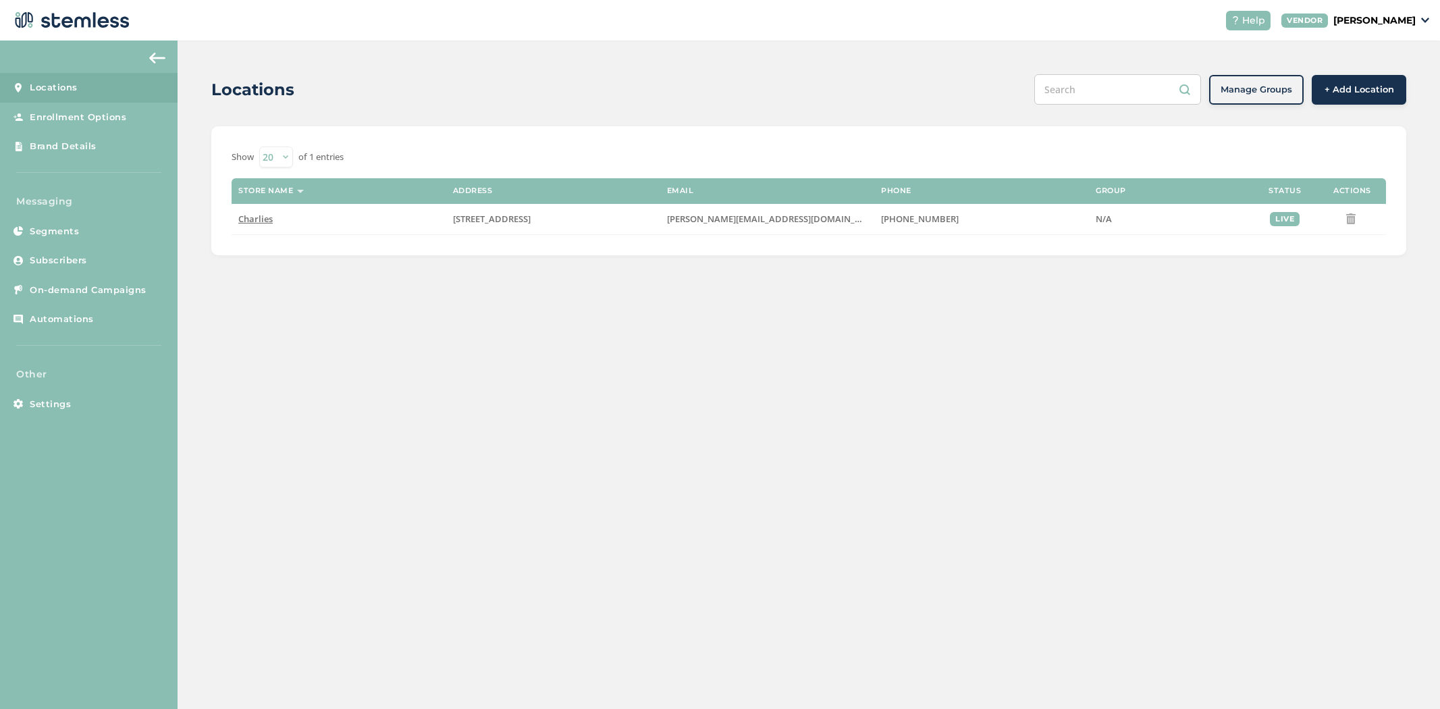 Image resolution: width=1440 pixels, height=709 pixels. I want to click on div: Chat Widget, so click(1406, 676).